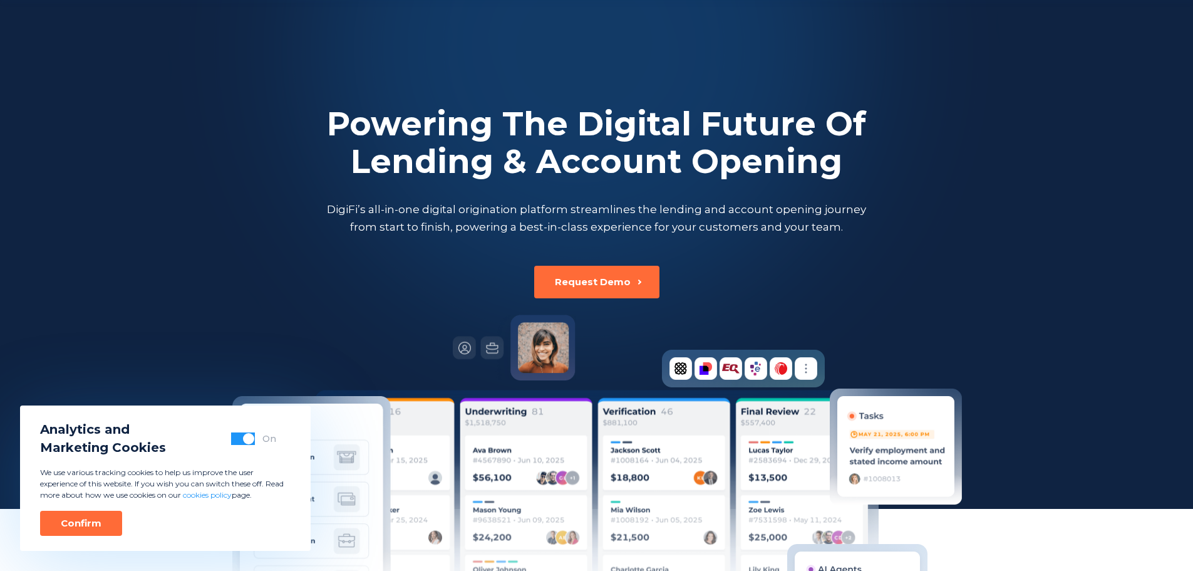  Describe the element at coordinates (597, 282) in the screenshot. I see `a: Request Demo` at that location.